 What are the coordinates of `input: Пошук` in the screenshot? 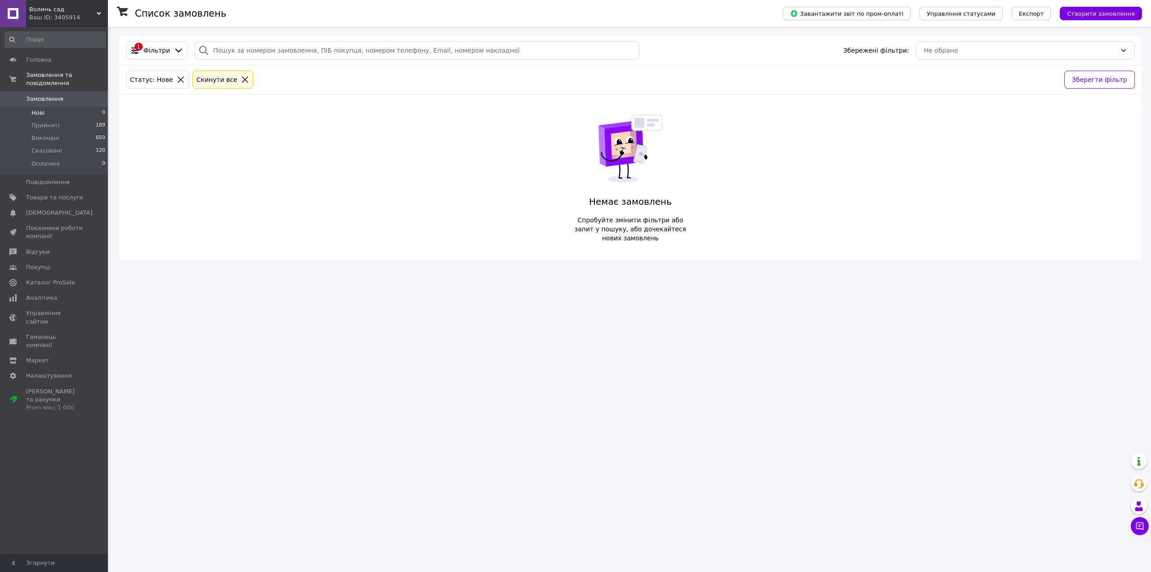 It's located at (55, 40).